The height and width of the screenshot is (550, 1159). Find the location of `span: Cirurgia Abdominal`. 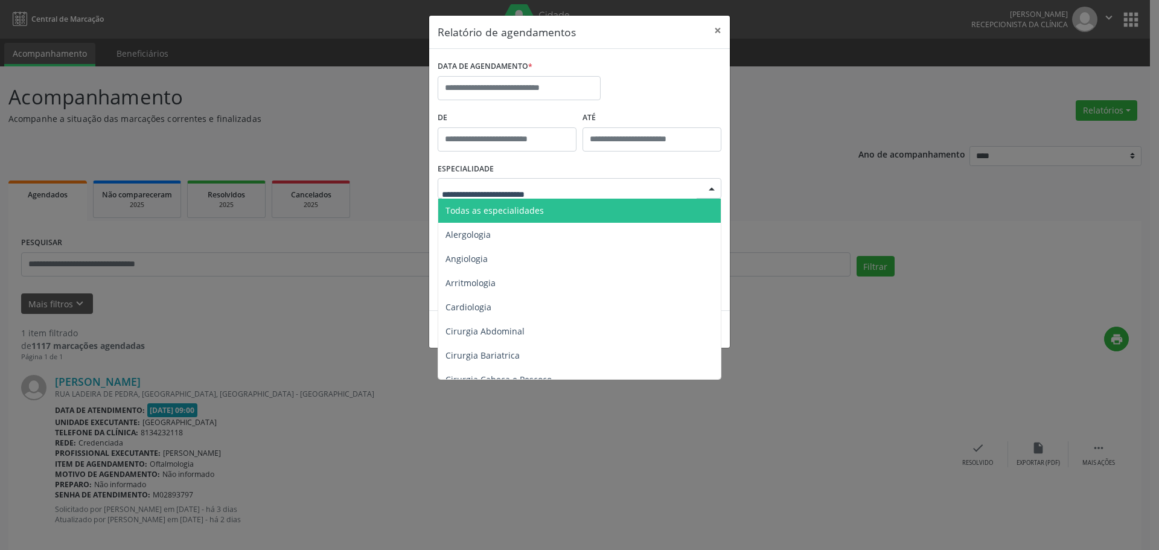

span: Cirurgia Abdominal is located at coordinates (485, 331).